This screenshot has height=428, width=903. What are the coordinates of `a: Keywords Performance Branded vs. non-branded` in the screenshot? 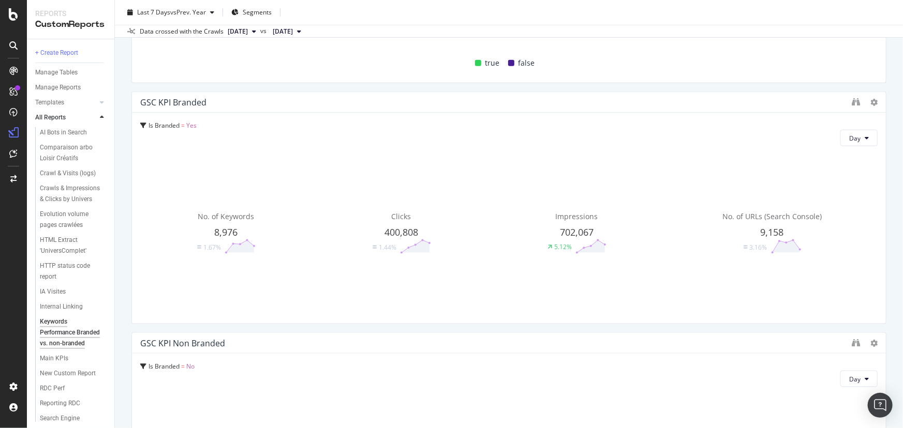 It's located at (73, 333).